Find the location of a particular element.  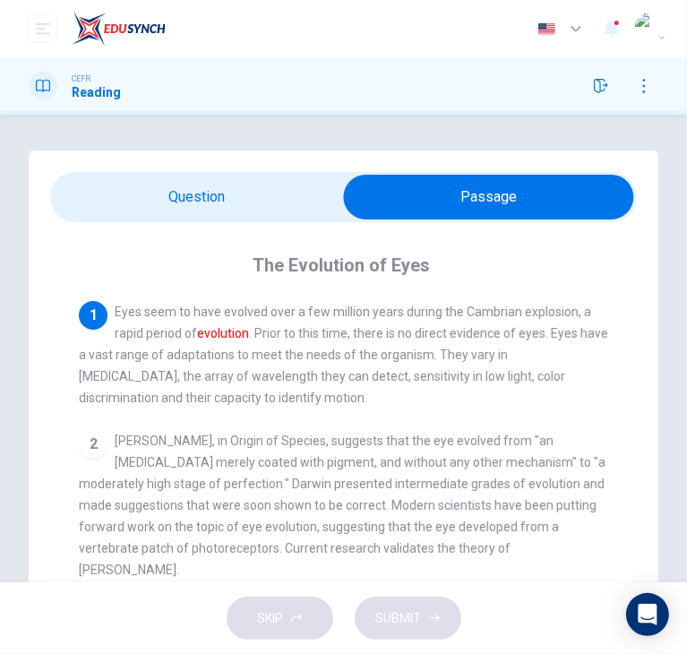

span: CEFR is located at coordinates (81, 79).